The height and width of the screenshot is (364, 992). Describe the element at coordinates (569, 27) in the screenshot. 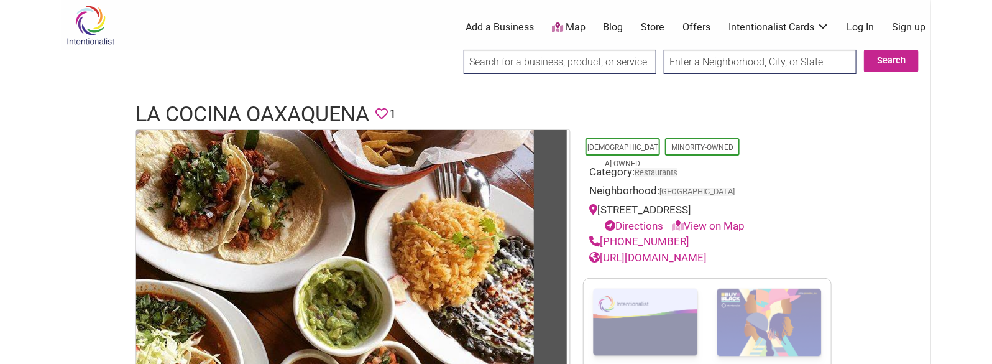

I see `a: Map` at that location.